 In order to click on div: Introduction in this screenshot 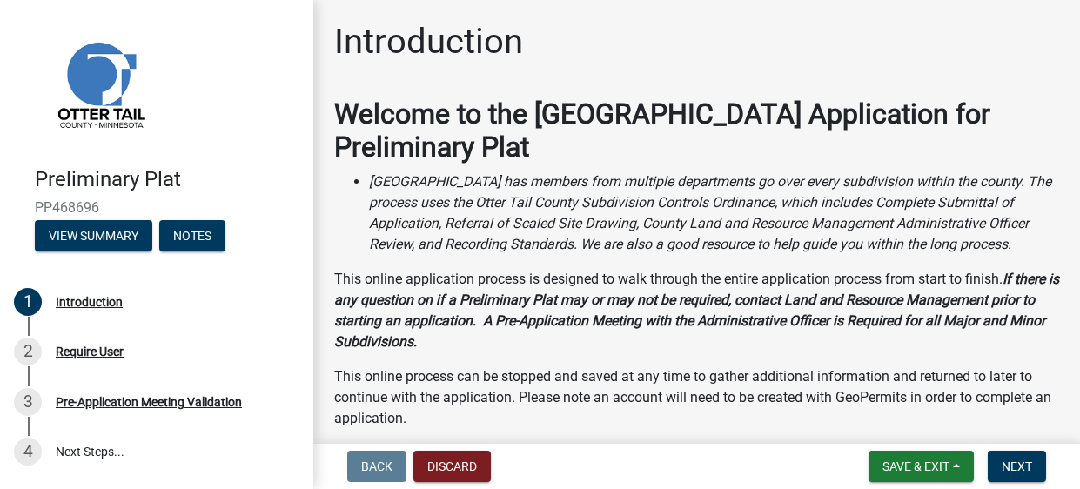, I will do `click(89, 302)`.